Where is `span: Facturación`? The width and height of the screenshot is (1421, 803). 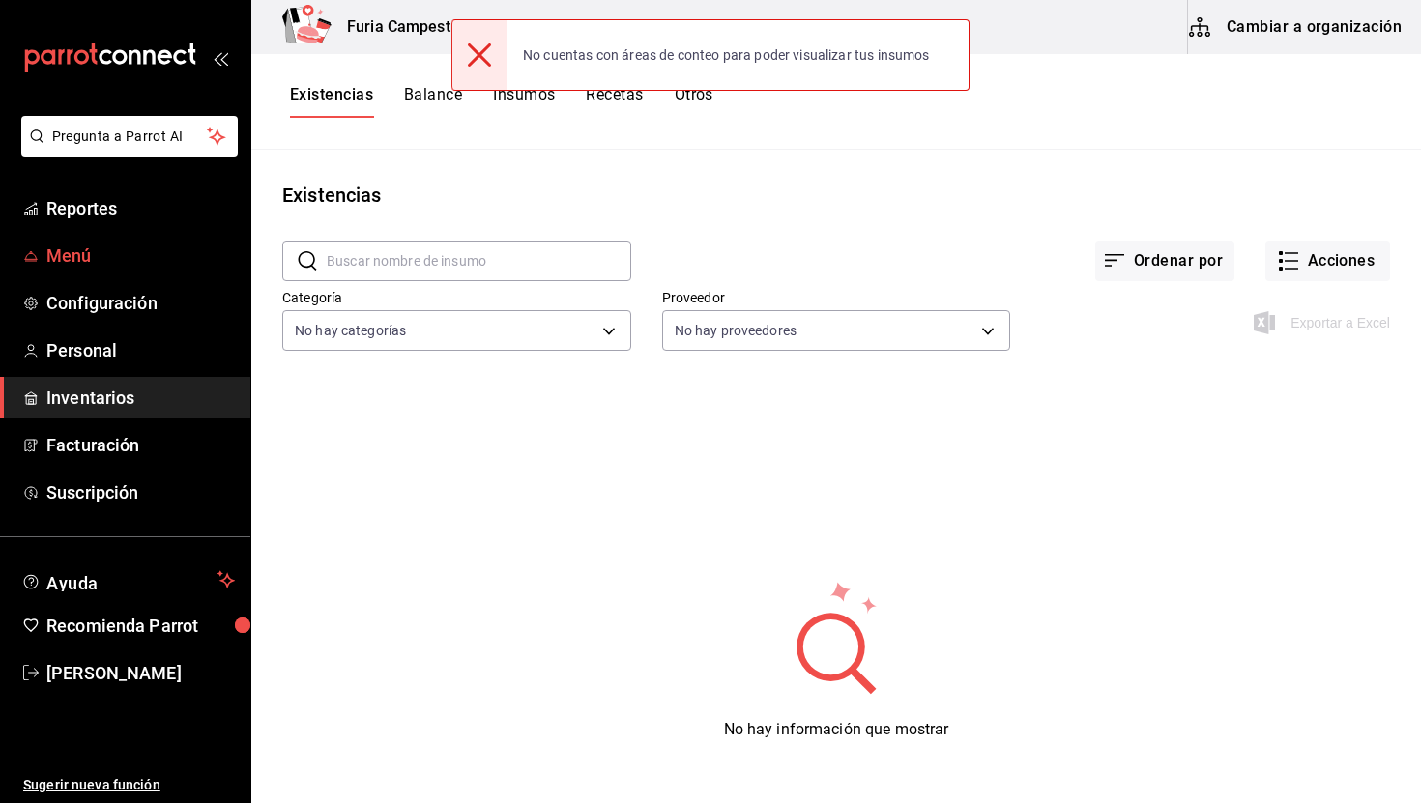 span: Facturación is located at coordinates (140, 445).